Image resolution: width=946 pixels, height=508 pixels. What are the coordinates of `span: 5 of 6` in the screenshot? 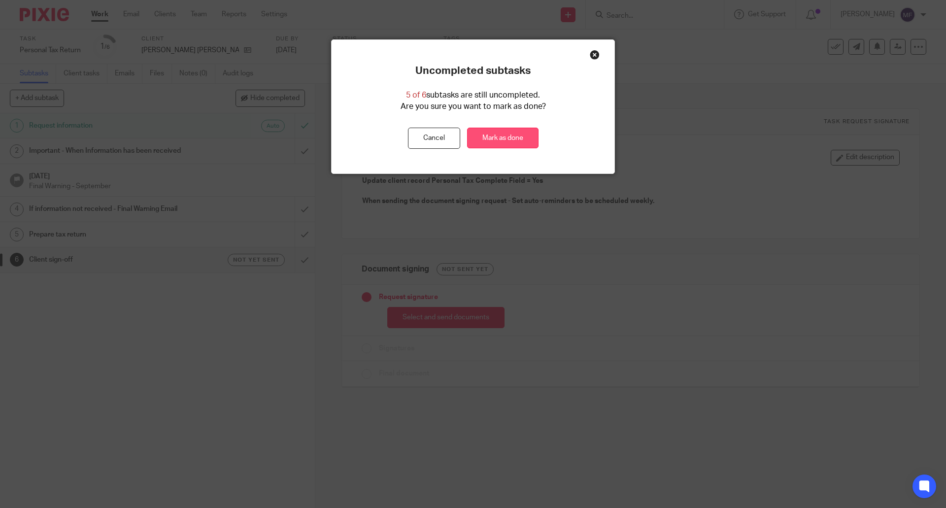 It's located at (416, 95).